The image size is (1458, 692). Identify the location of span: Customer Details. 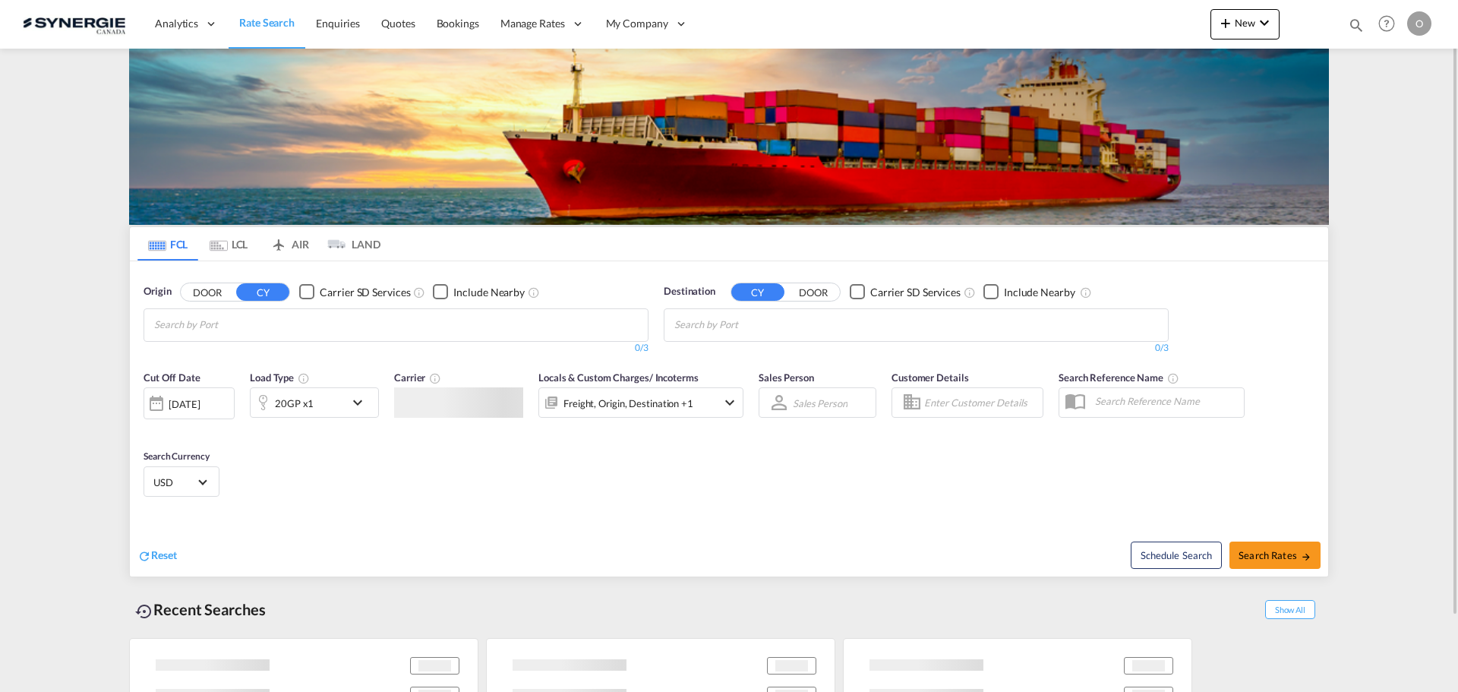
(930, 378).